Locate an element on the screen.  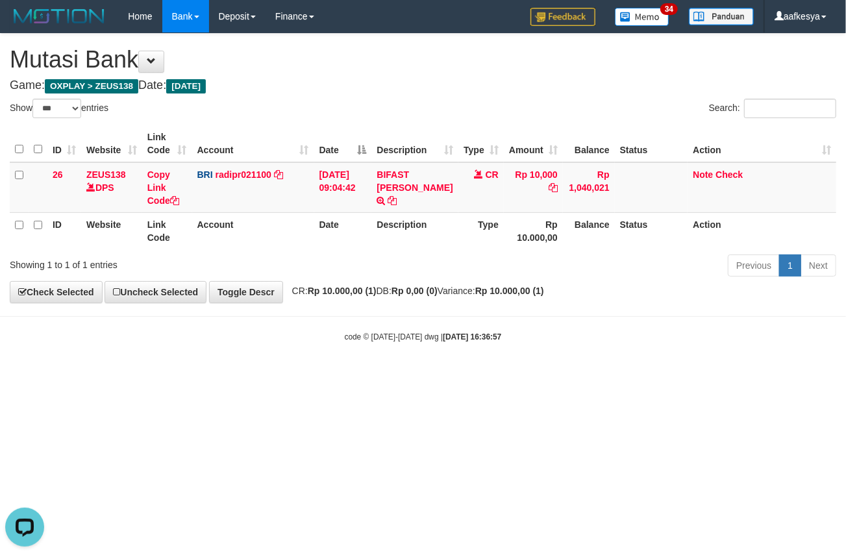
th: Description: activate to sort column ascending is located at coordinates (414, 143).